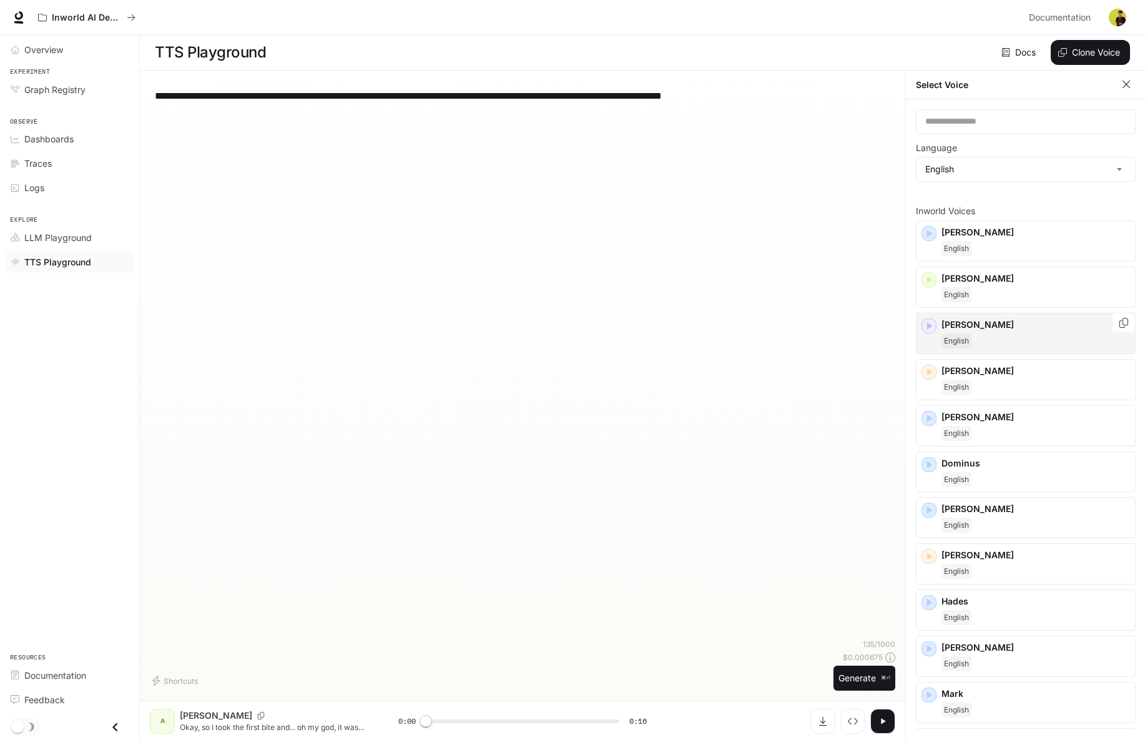 Image resolution: width=1145 pixels, height=740 pixels. I want to click on a: Feedback, so click(69, 699).